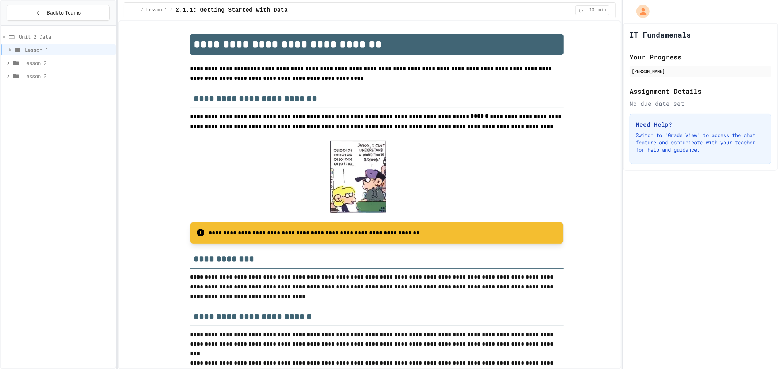  I want to click on span: 10, so click(592, 10).